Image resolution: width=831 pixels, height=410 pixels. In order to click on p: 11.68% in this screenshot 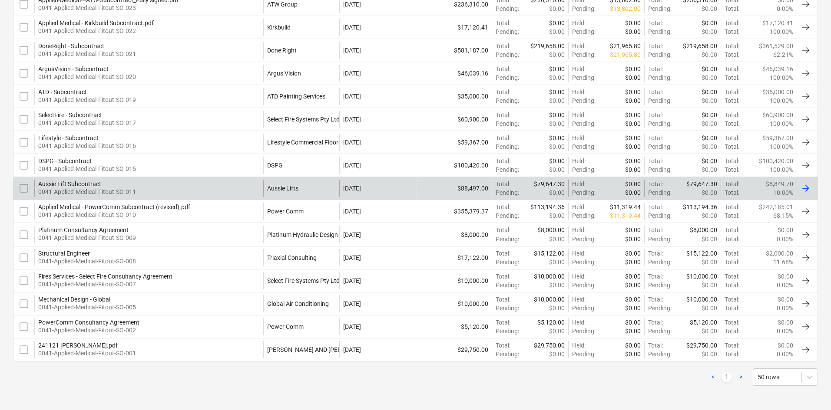, I will do `click(783, 262)`.